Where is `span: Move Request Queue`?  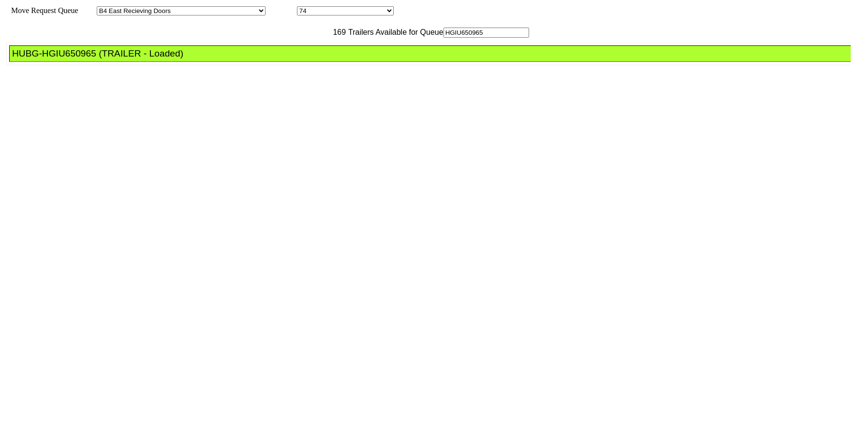 span: Move Request Queue is located at coordinates (42, 10).